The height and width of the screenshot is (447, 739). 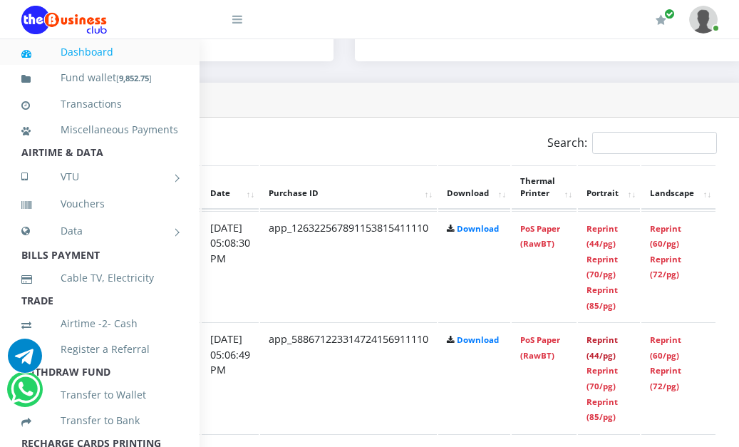 I want to click on label: Search:, so click(x=632, y=142).